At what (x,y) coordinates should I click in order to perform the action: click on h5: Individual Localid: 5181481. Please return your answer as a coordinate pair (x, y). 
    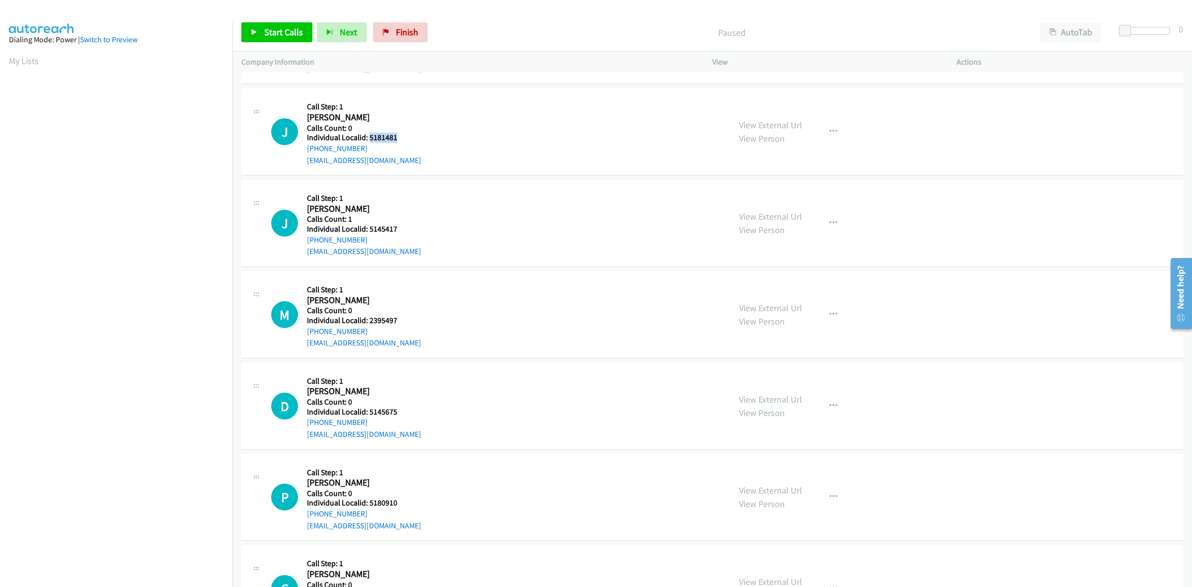
    Looking at the image, I should click on (364, 138).